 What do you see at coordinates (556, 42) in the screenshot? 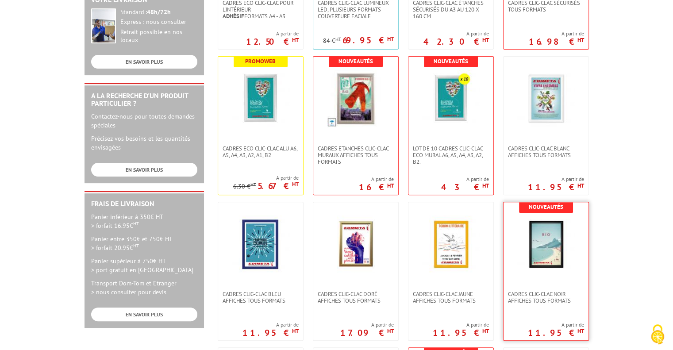
I see `p: 16.98 €` at bounding box center [556, 42].